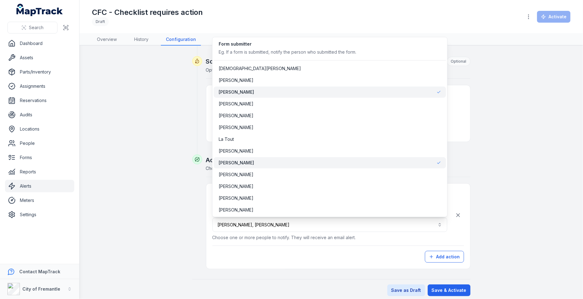 The image size is (583, 299). What do you see at coordinates (226, 139) in the screenshot?
I see `span: La Tout` at bounding box center [226, 139].